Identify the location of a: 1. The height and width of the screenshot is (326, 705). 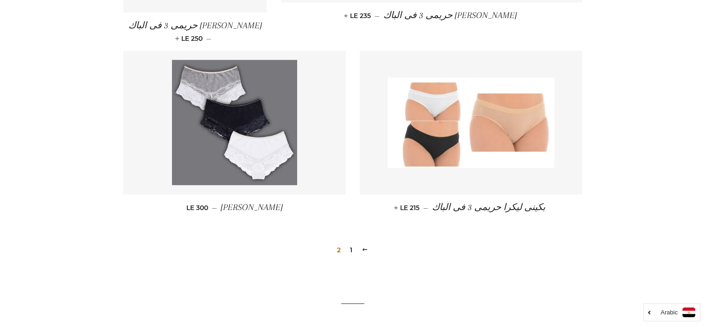
(351, 250).